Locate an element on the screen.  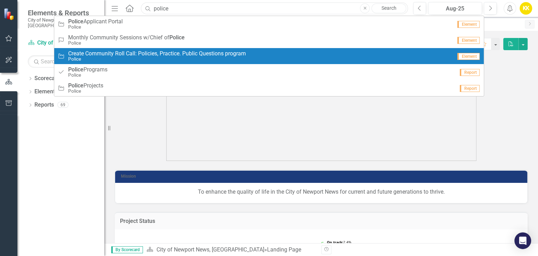
button: KK is located at coordinates (526, 8).